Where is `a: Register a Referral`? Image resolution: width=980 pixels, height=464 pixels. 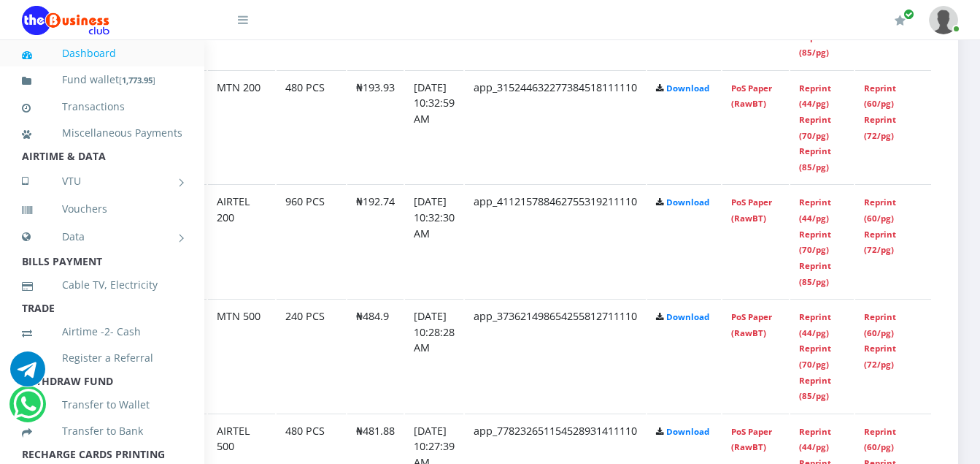 a: Register a Referral is located at coordinates (102, 358).